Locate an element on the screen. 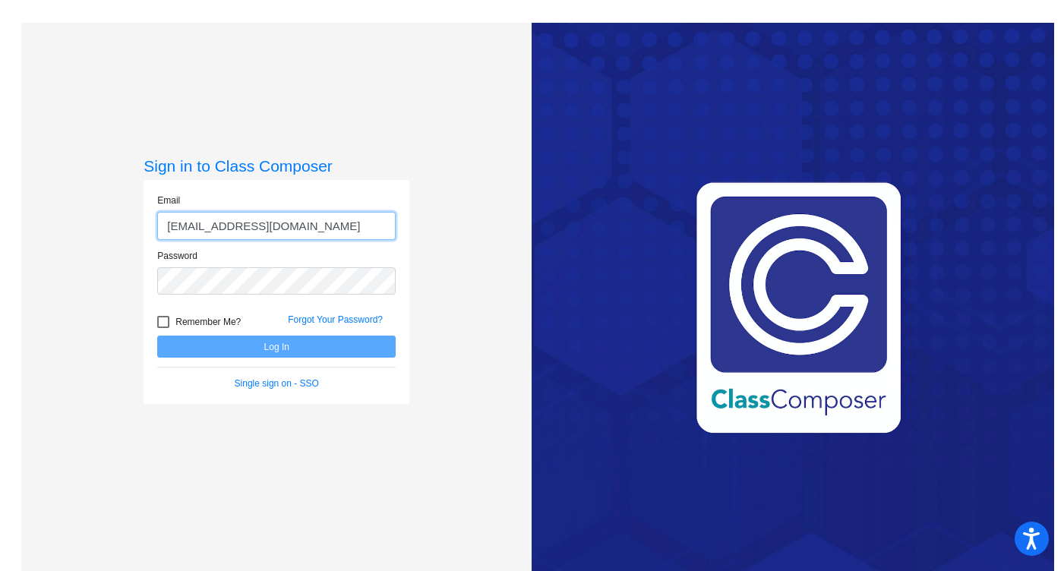 Image resolution: width=1064 pixels, height=571 pixels. button: Log In is located at coordinates (276, 346).